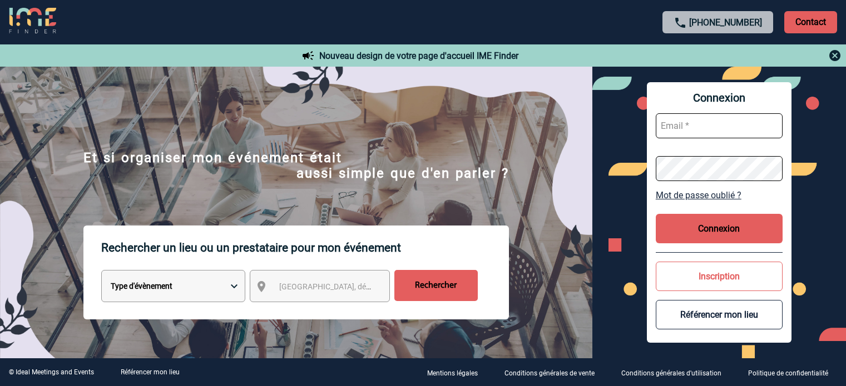  Describe the element at coordinates (719, 315) in the screenshot. I see `button: Référencer mon lieu` at that location.